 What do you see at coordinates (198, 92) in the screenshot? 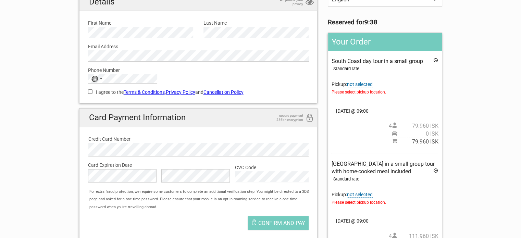
I see `label: I agree to the , and` at bounding box center [198, 92].